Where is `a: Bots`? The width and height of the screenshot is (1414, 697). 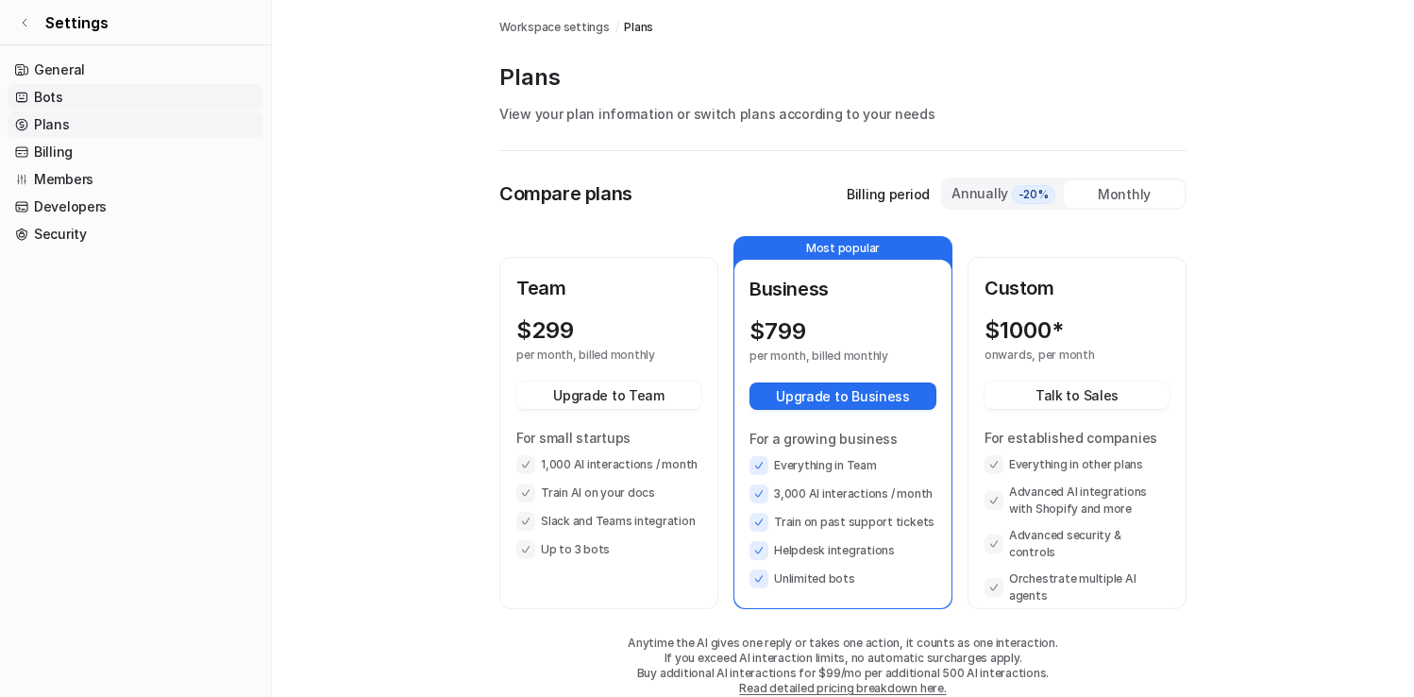
a: Bots is located at coordinates (135, 97).